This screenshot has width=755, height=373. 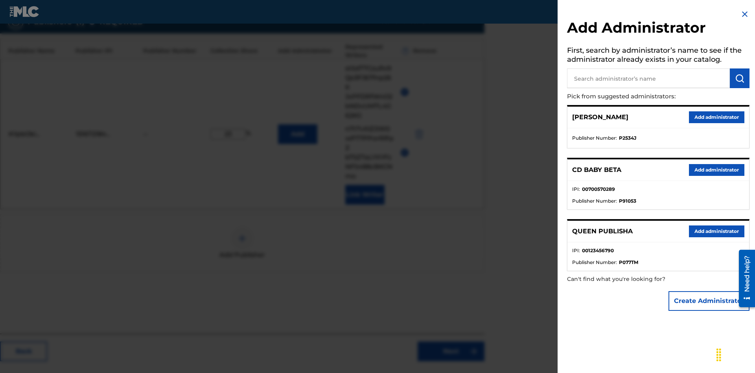 I want to click on div: Open Resource Center, so click(x=14, y=32).